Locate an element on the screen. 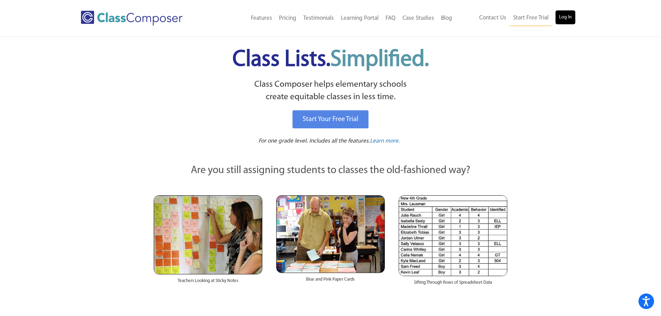  span: Class Lists. is located at coordinates (331, 60).